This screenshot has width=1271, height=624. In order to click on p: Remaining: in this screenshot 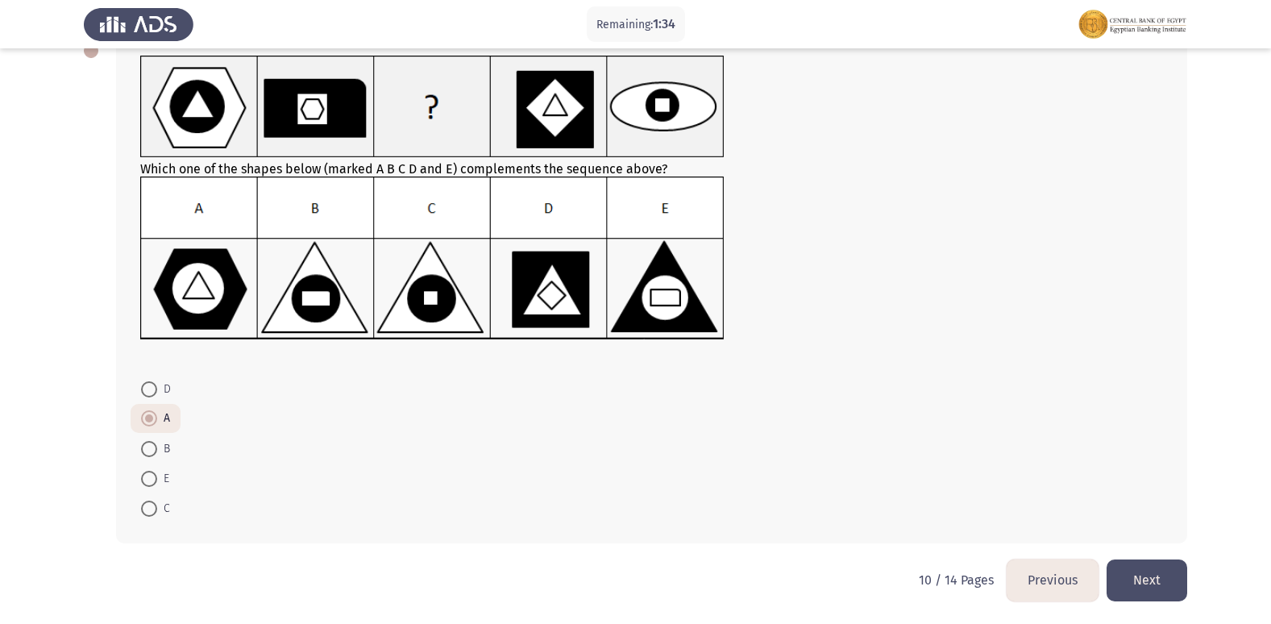, I will do `click(636, 24)`.